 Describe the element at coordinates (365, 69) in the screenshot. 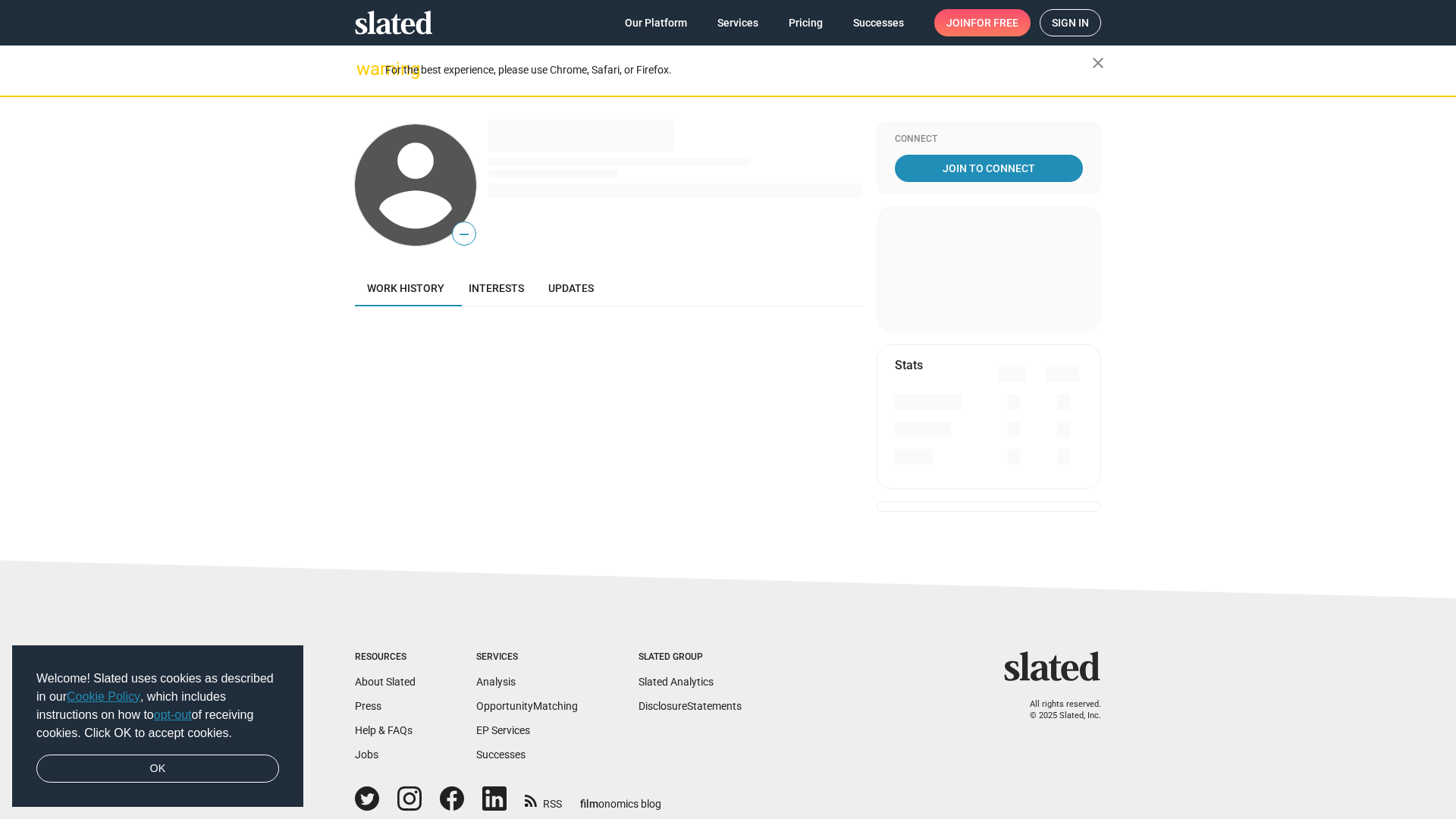

I see `mat-icon: warning` at that location.